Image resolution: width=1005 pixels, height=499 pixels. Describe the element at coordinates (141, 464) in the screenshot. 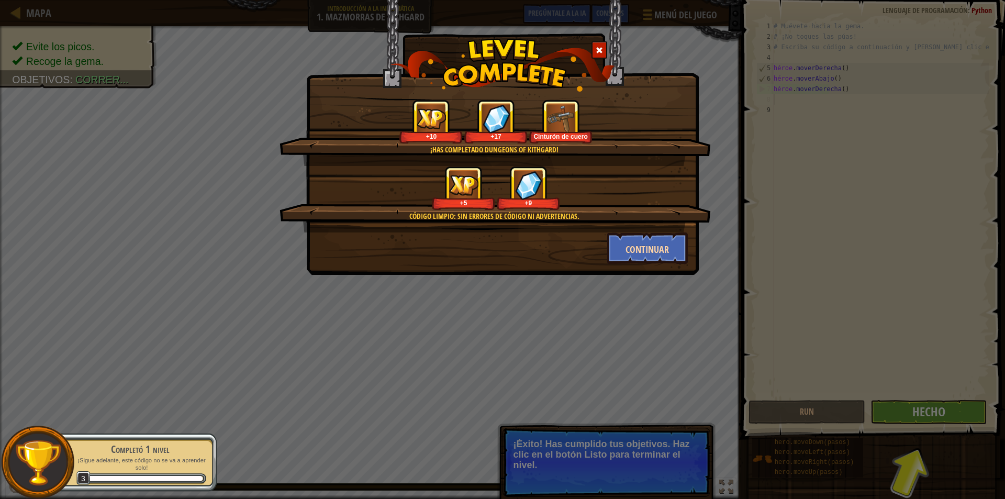

I see `font: ¡Sigue adelante, este código no se va a aprender solo!` at that location.